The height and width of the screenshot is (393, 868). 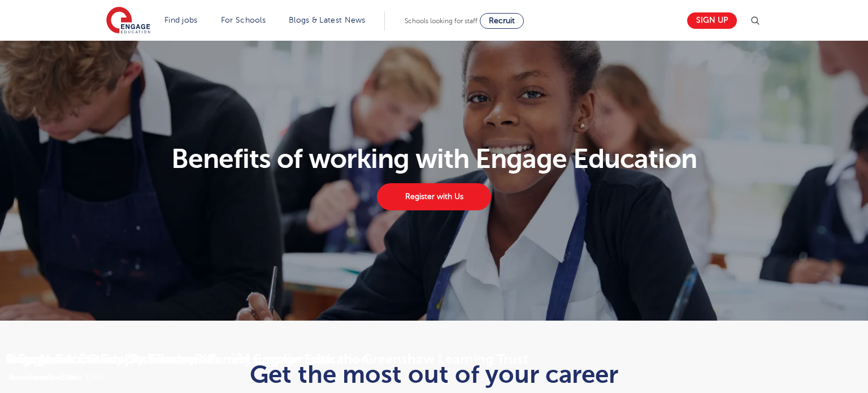 What do you see at coordinates (128, 21) in the screenshot?
I see `img: Engage Education` at bounding box center [128, 21].